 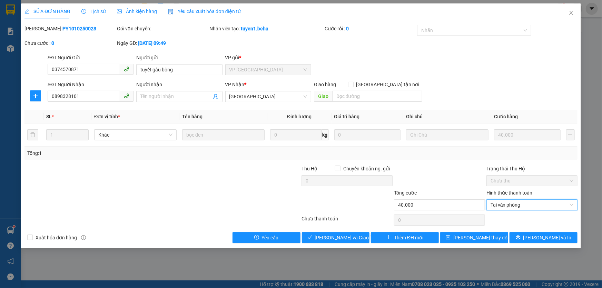 I want to click on span: check, so click(x=310, y=238).